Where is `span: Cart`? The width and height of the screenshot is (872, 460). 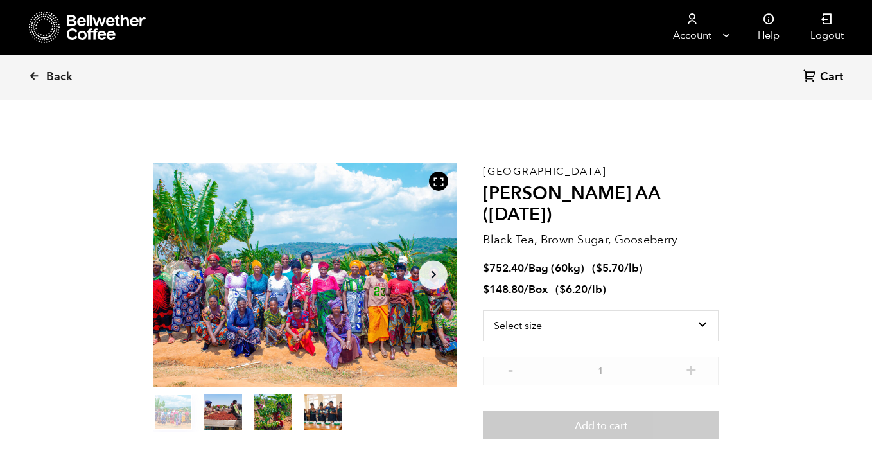
span: Cart is located at coordinates (831, 77).